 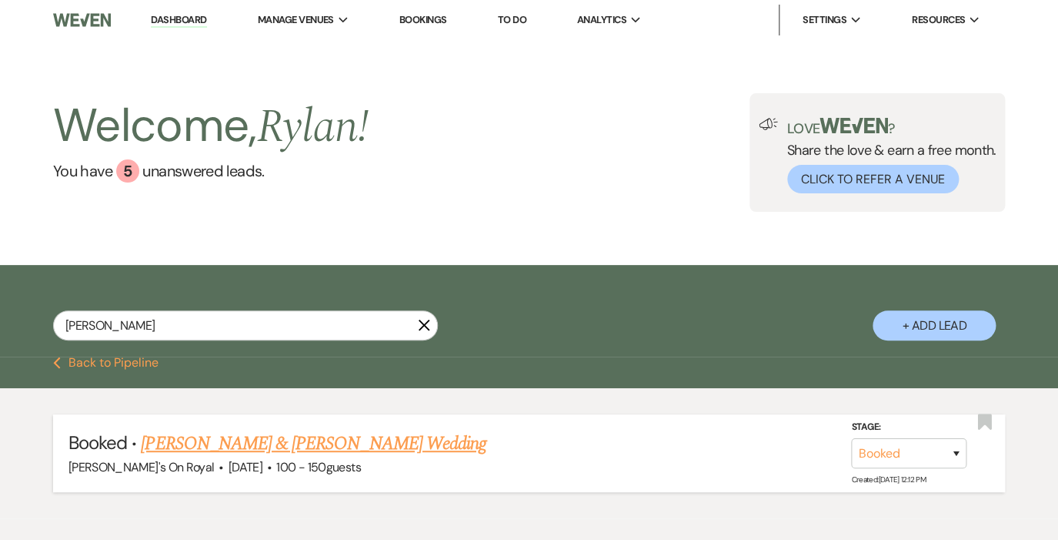 I want to click on span: Booked, so click(x=98, y=442).